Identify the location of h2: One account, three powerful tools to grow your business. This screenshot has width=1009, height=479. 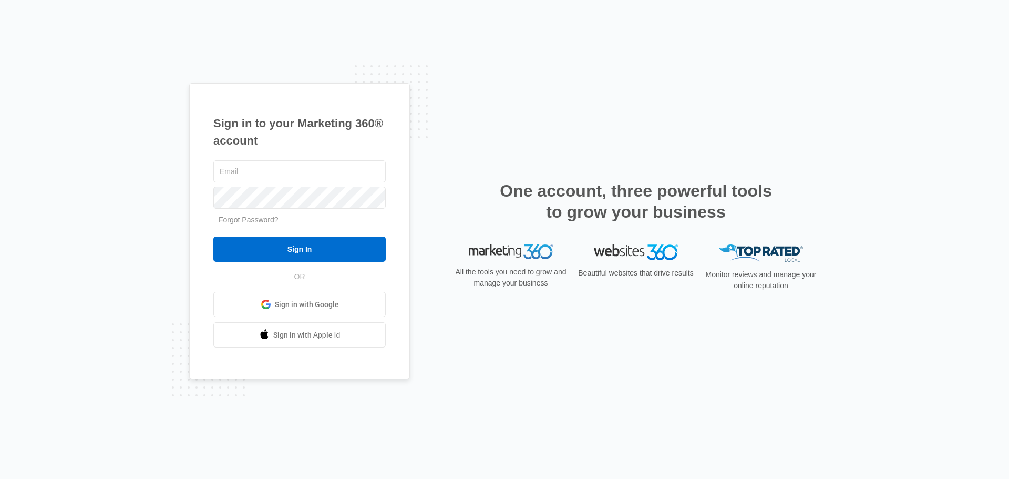
(636, 201).